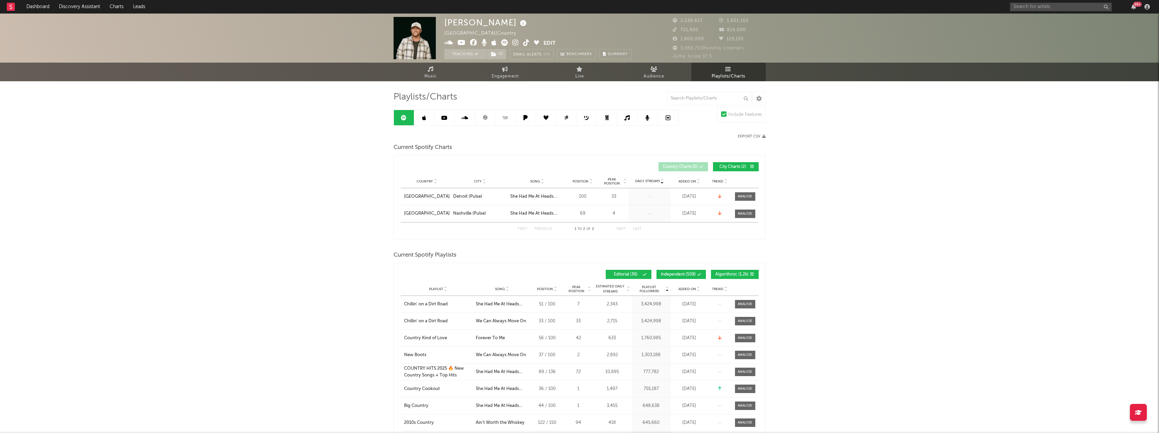  Describe the element at coordinates (543, 229) in the screenshot. I see `button: Previous` at that location.